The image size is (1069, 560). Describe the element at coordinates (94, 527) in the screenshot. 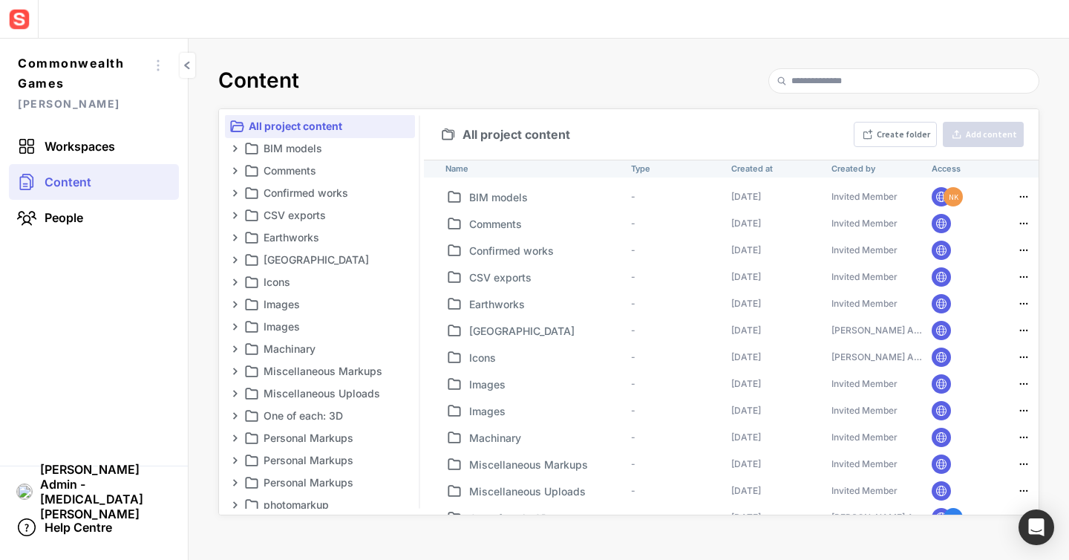

I see `a: Help Centre` at that location.